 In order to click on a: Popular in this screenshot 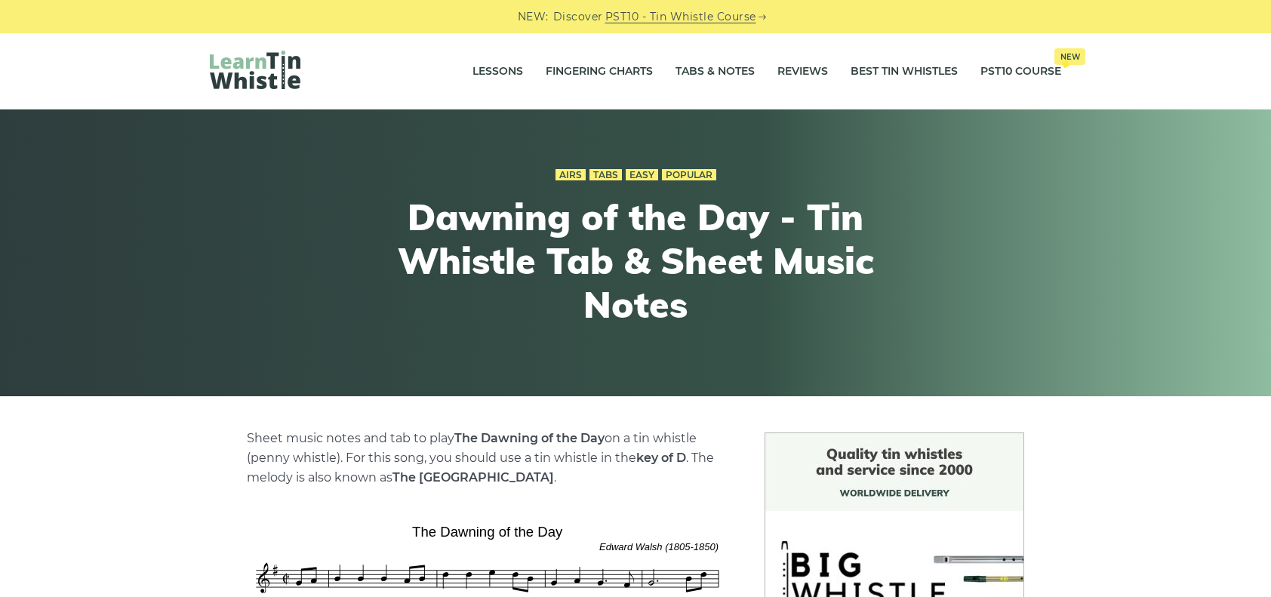, I will do `click(689, 175)`.